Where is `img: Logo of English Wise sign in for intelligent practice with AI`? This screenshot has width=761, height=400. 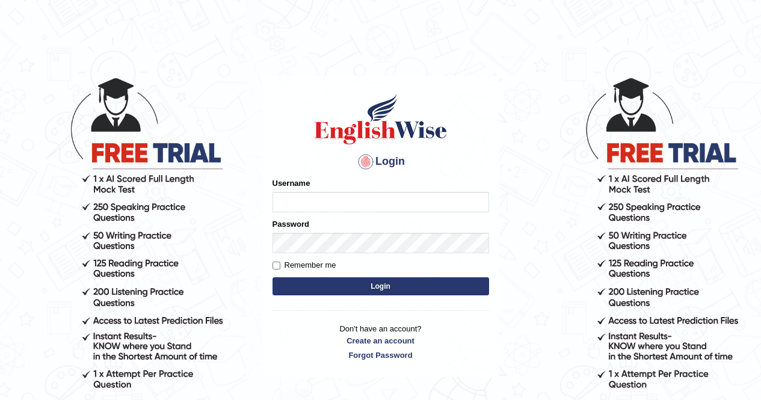
img: Logo of English Wise sign in for intelligent practice with AI is located at coordinates (381, 119).